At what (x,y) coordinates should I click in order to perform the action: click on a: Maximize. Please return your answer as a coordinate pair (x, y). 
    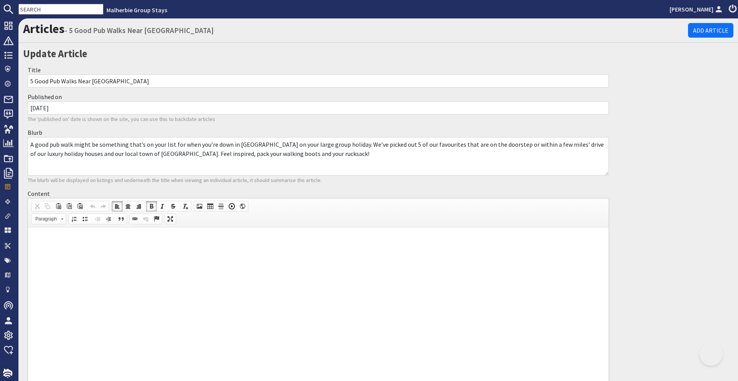
    Looking at the image, I should click on (170, 219).